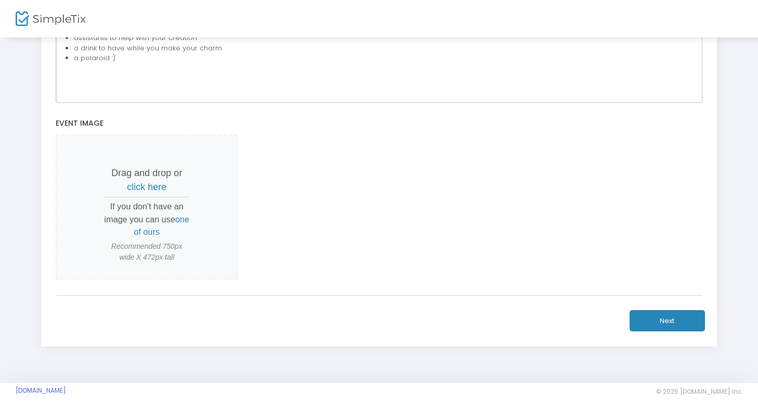 The width and height of the screenshot is (758, 414). Describe the element at coordinates (80, 123) in the screenshot. I see `span: Event Image` at that location.